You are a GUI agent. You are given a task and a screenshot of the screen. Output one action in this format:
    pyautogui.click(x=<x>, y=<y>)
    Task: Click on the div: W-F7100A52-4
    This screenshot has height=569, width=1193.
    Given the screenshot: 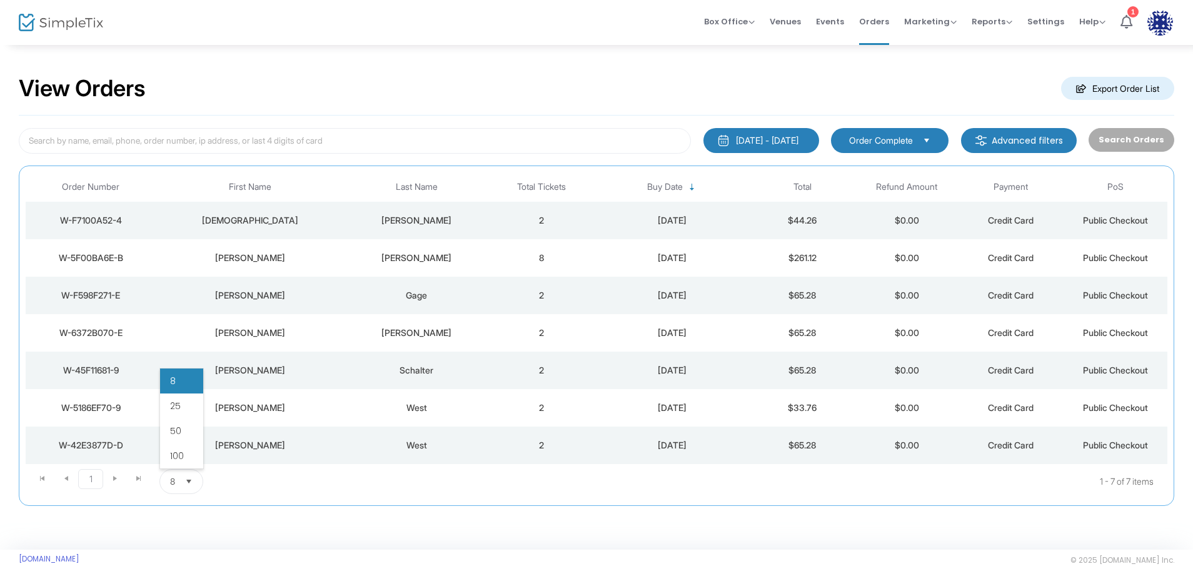 What is the action you would take?
    pyautogui.click(x=91, y=221)
    